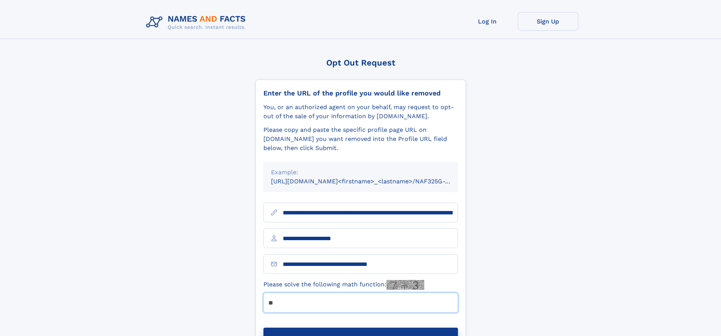  Describe the element at coordinates (344, 285) in the screenshot. I see `label: Please solve the following math function:` at that location.